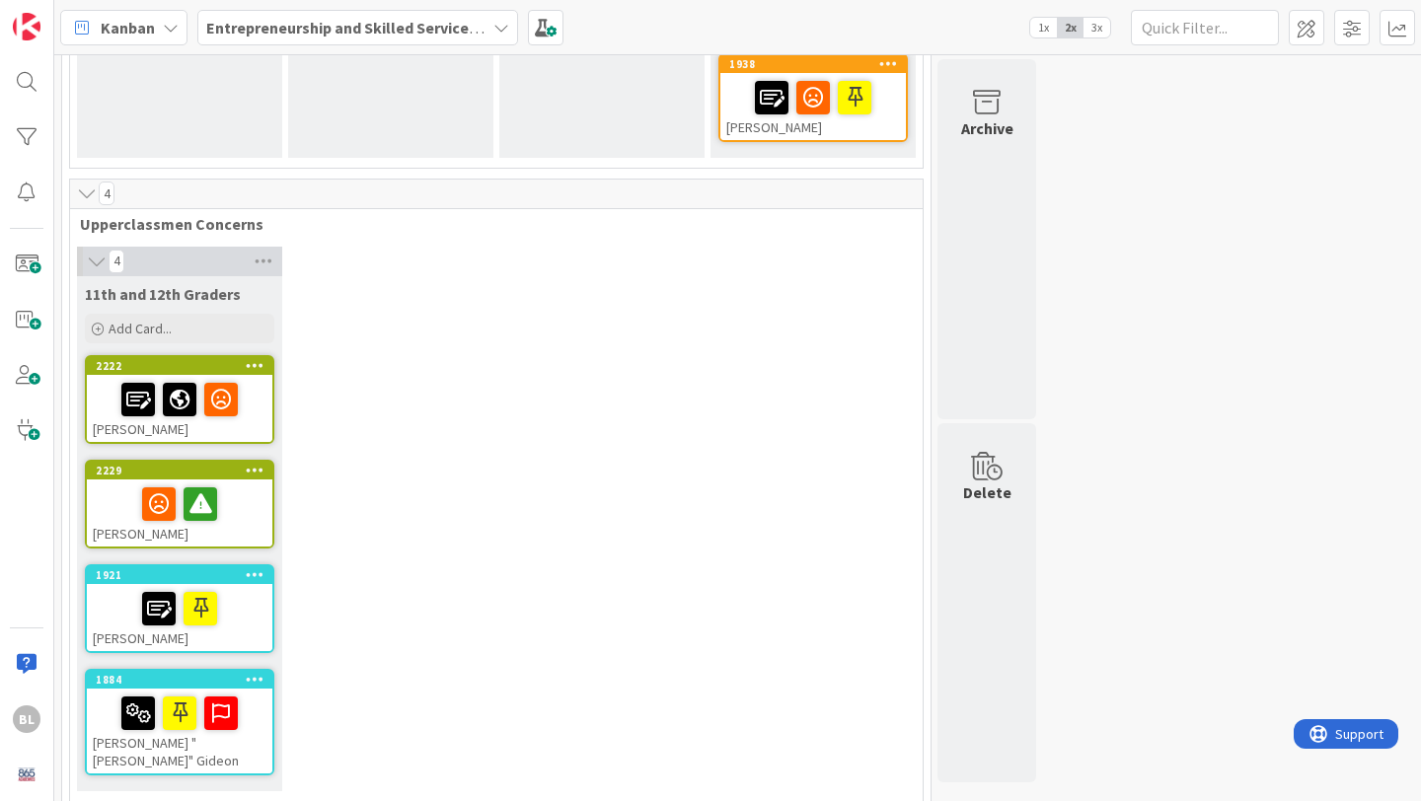 The image size is (1421, 801). I want to click on span: Kanban, so click(127, 28).